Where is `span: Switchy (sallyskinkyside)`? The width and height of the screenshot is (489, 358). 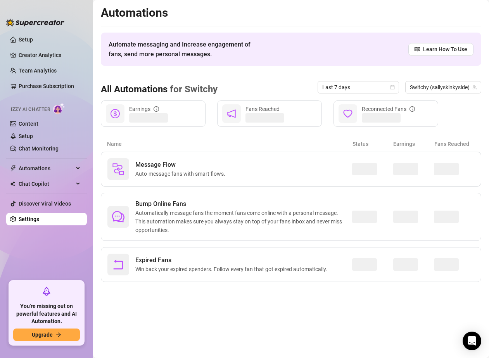 span: Switchy (sallyskinkyside) is located at coordinates (443, 87).